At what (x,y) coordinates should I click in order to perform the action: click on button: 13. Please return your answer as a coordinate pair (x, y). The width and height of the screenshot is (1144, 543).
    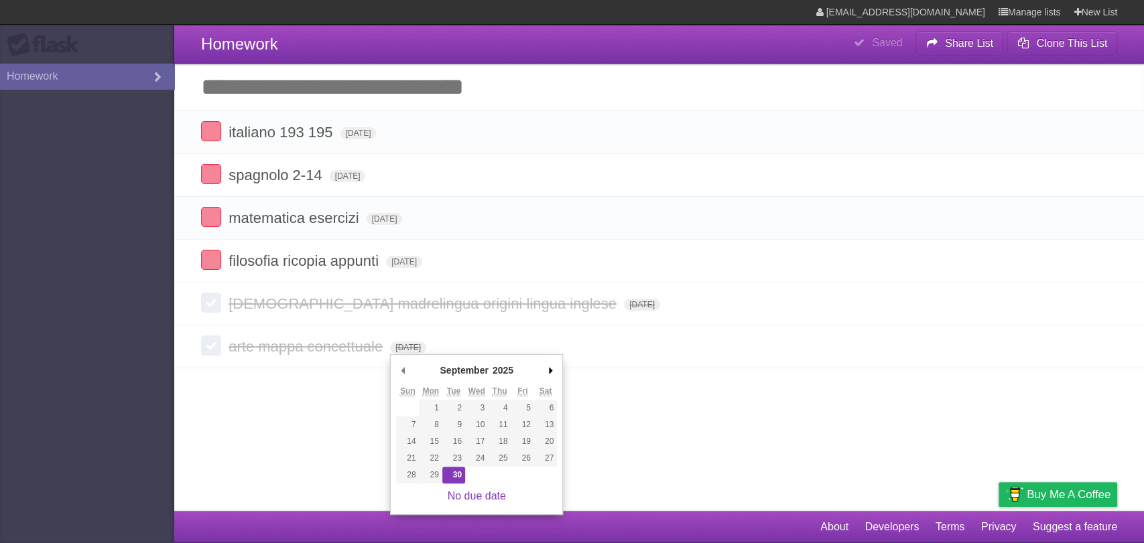
    Looking at the image, I should click on (545, 425).